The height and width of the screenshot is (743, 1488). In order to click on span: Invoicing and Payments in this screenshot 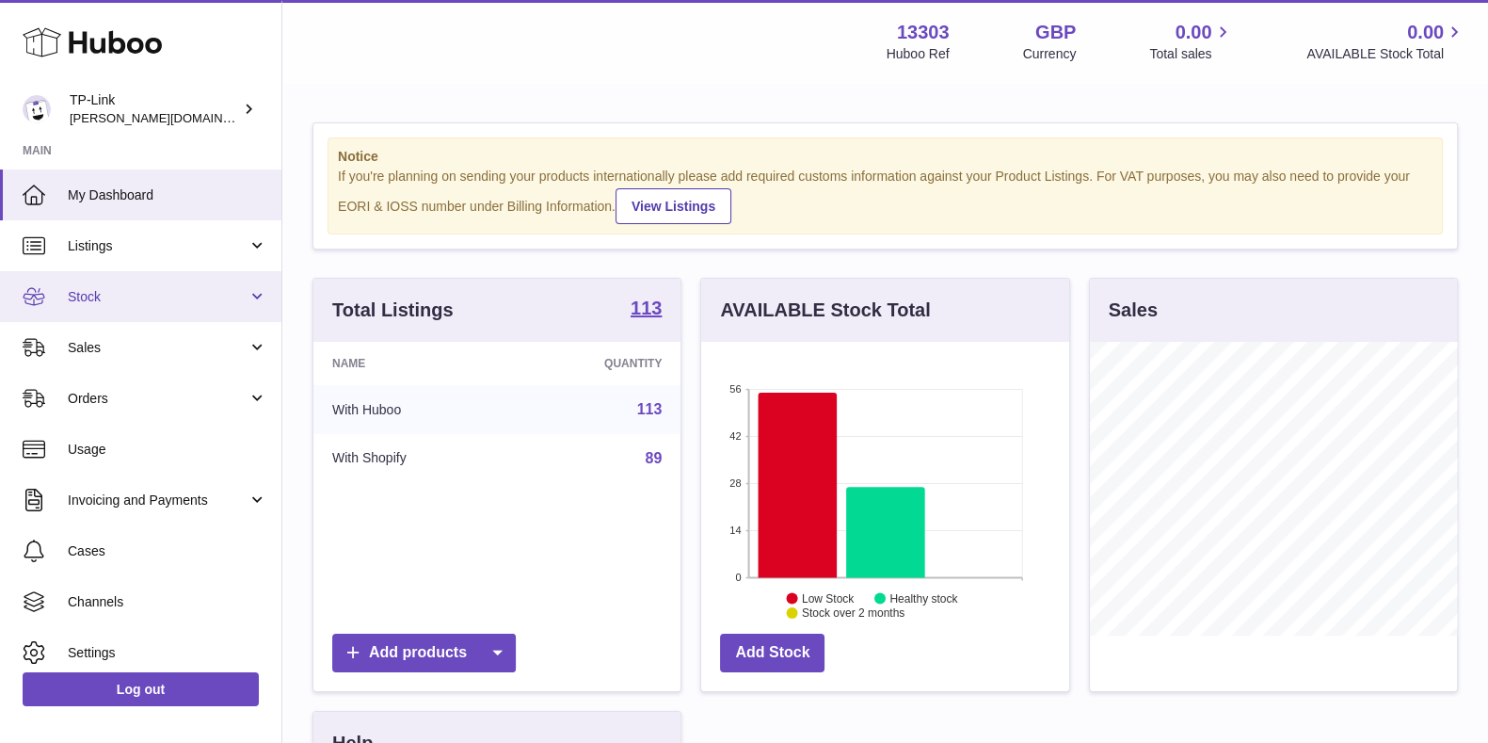, I will do `click(157, 500)`.